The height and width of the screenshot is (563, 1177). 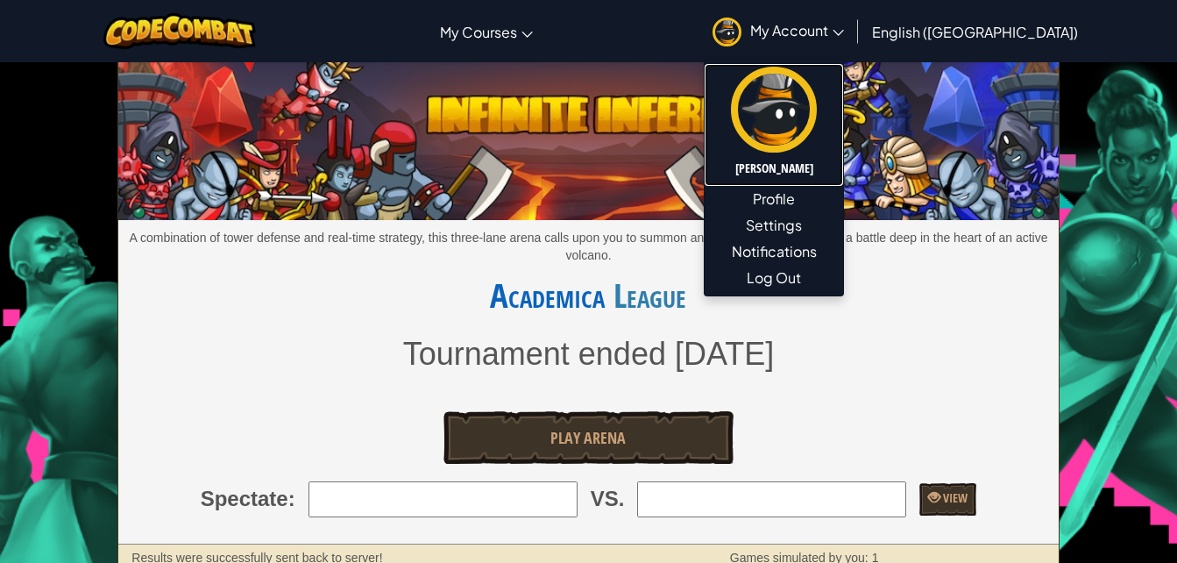 What do you see at coordinates (774, 252) in the screenshot?
I see `span: Notifications` at bounding box center [774, 252].